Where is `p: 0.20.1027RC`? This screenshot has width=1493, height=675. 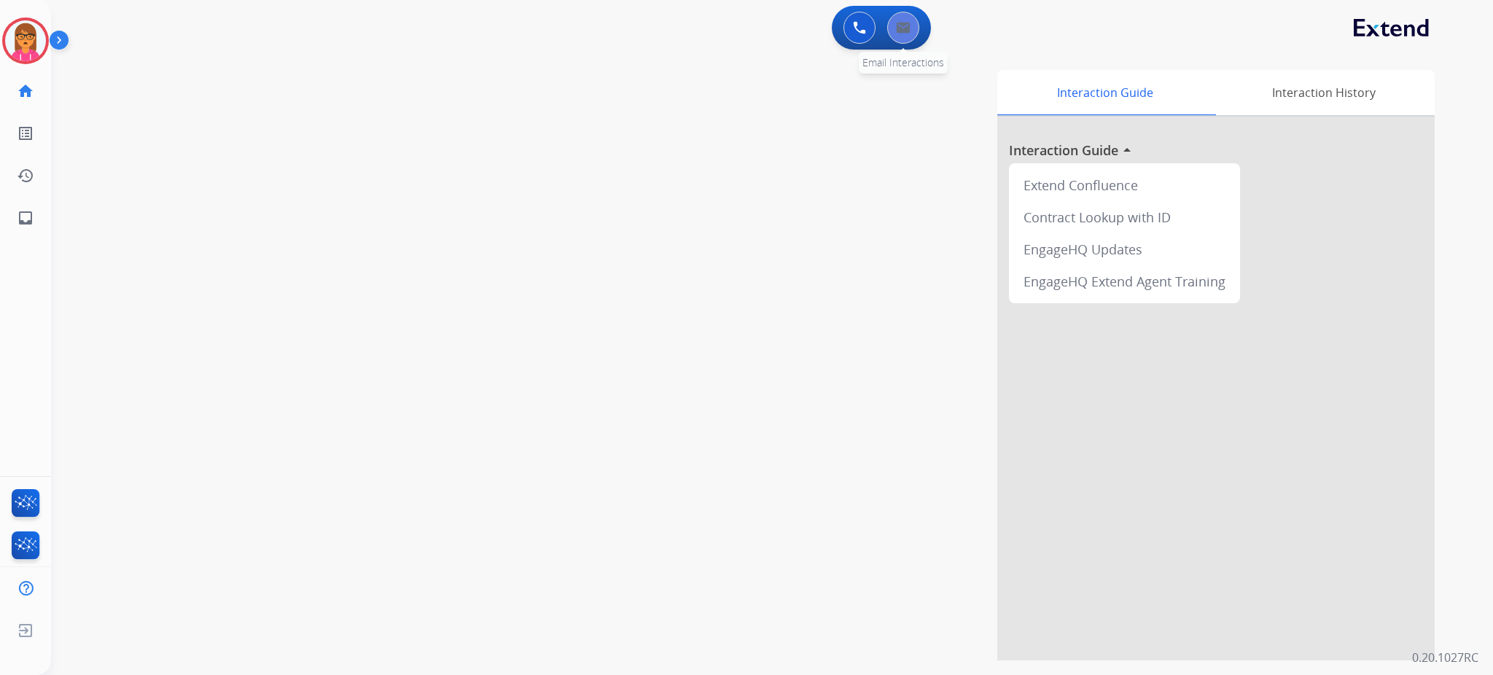 p: 0.20.1027RC is located at coordinates (1445, 658).